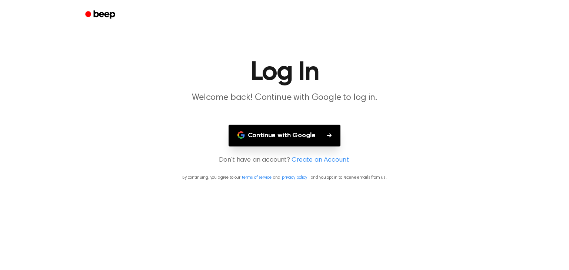  Describe the element at coordinates (256, 178) in the screenshot. I see `a: terms of service` at that location.